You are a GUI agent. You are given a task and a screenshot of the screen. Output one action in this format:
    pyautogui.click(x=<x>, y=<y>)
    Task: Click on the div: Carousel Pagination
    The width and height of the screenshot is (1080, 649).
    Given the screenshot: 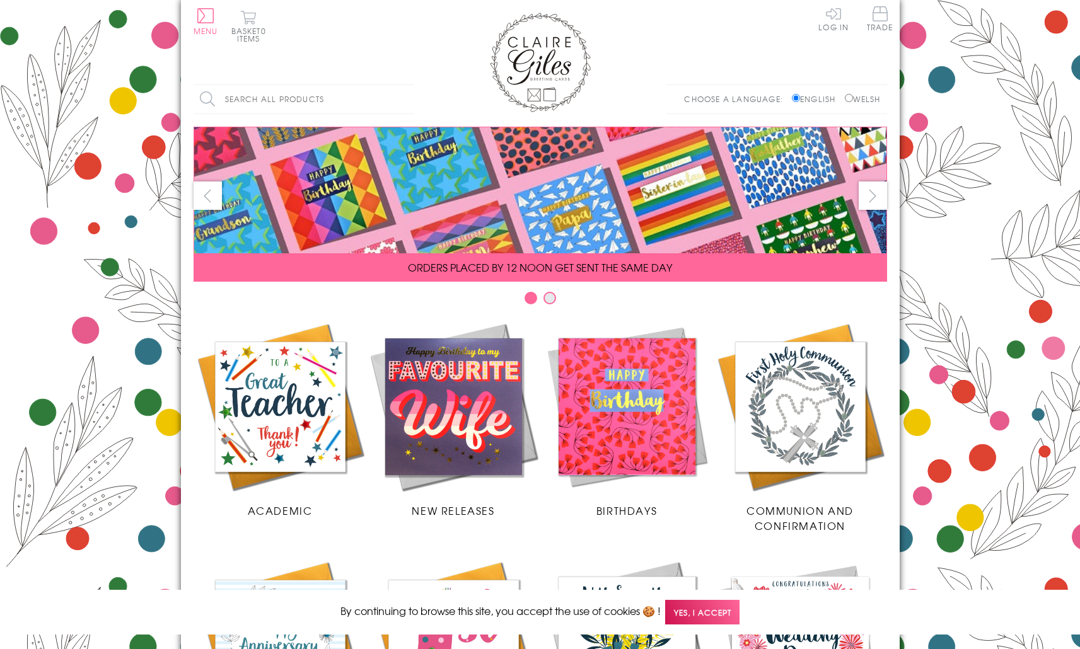 What is the action you would take?
    pyautogui.click(x=540, y=301)
    